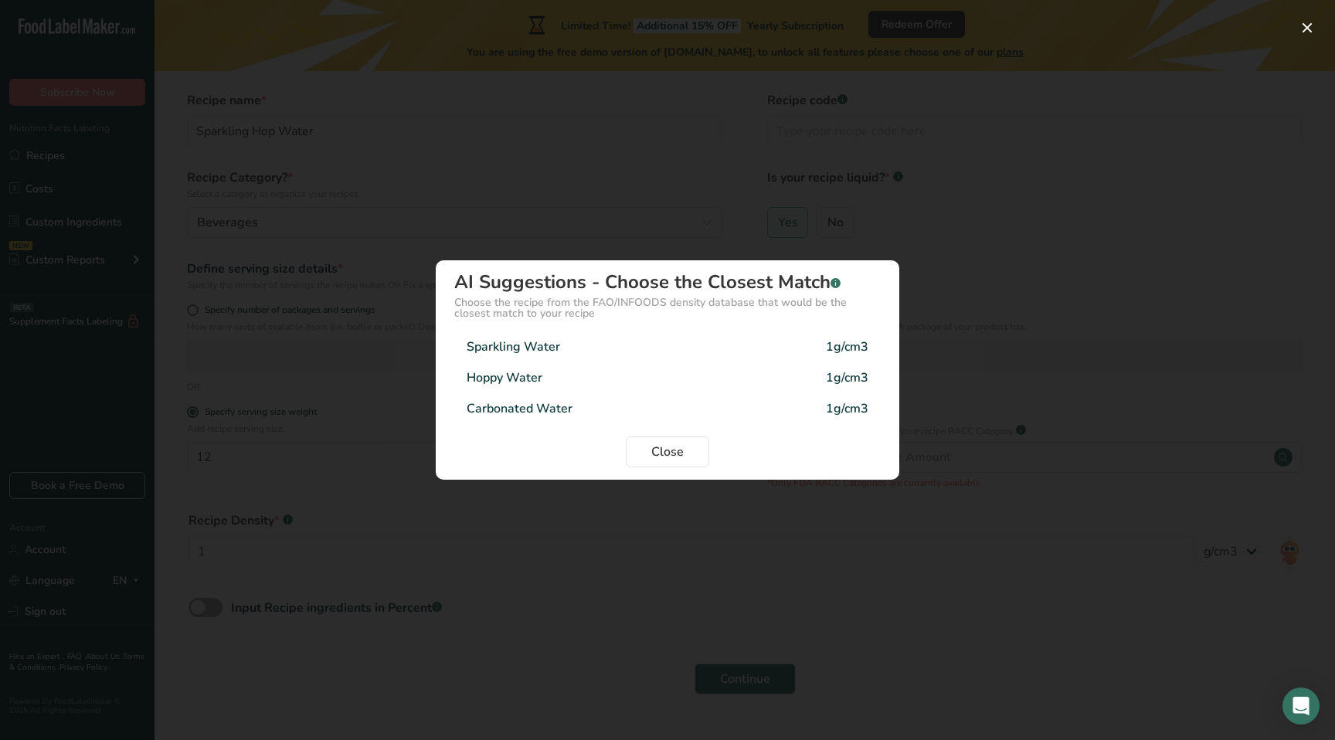 The width and height of the screenshot is (1335, 740). Describe the element at coordinates (668, 308) in the screenshot. I see `div: Choose the recipe from the FAO/INFOODS density database that would be the closest match to your r...` at that location.